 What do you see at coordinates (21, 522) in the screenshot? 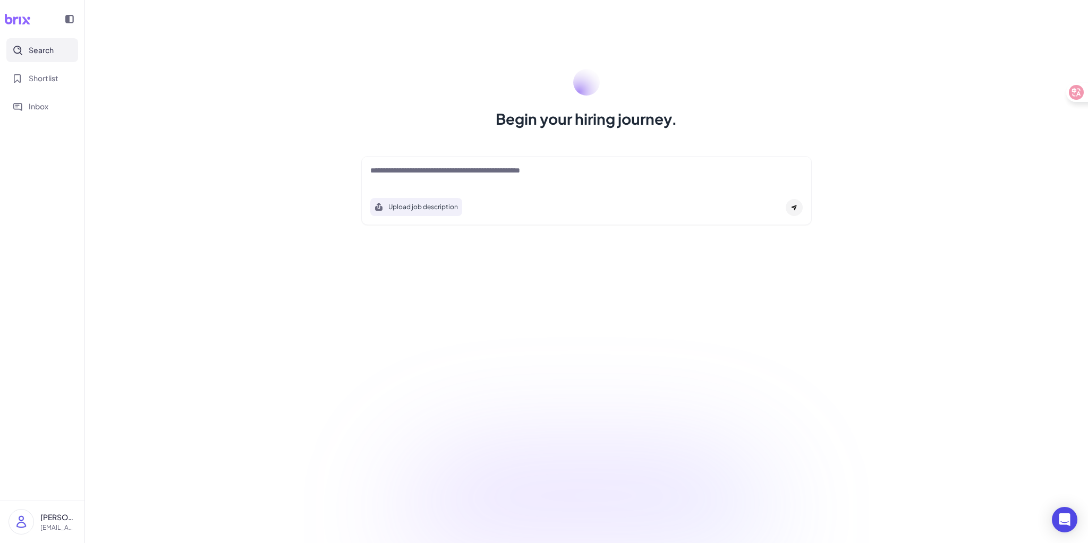
I see `img: user_logo.png` at bounding box center [21, 522].